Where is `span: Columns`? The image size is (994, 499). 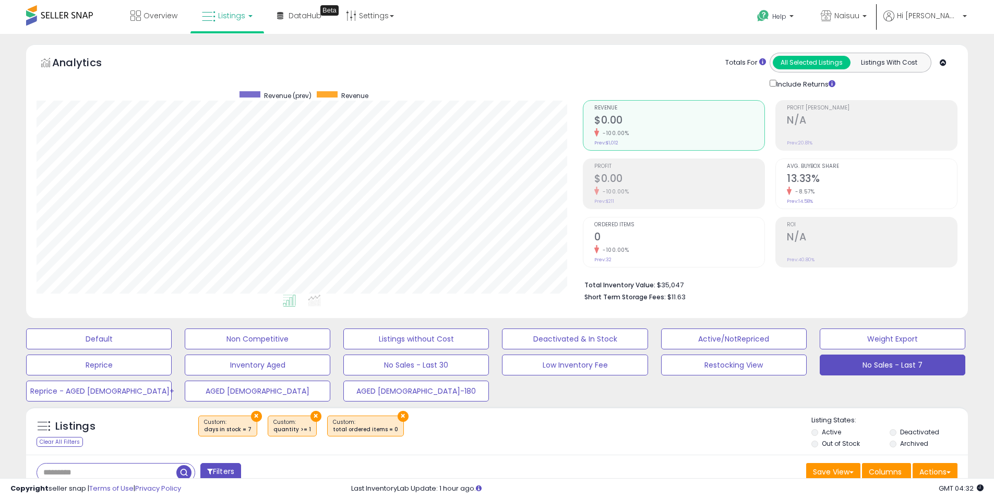
span: Columns is located at coordinates (885, 472).